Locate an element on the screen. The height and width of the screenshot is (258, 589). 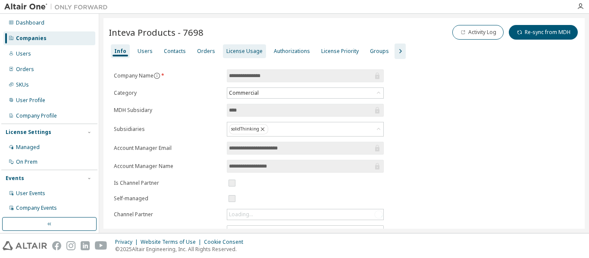
div: Info is located at coordinates (120, 51).